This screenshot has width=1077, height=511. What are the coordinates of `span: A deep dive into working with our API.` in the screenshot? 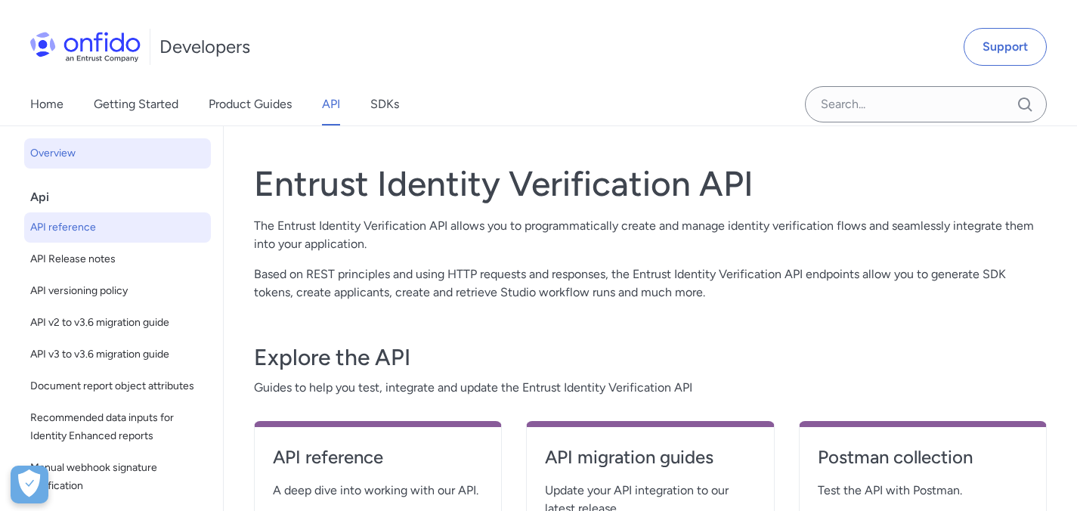 It's located at (378, 491).